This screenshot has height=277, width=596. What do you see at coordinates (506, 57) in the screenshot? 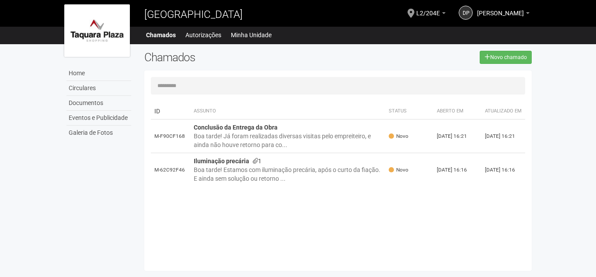
I see `a: Novo chamado` at bounding box center [506, 57].